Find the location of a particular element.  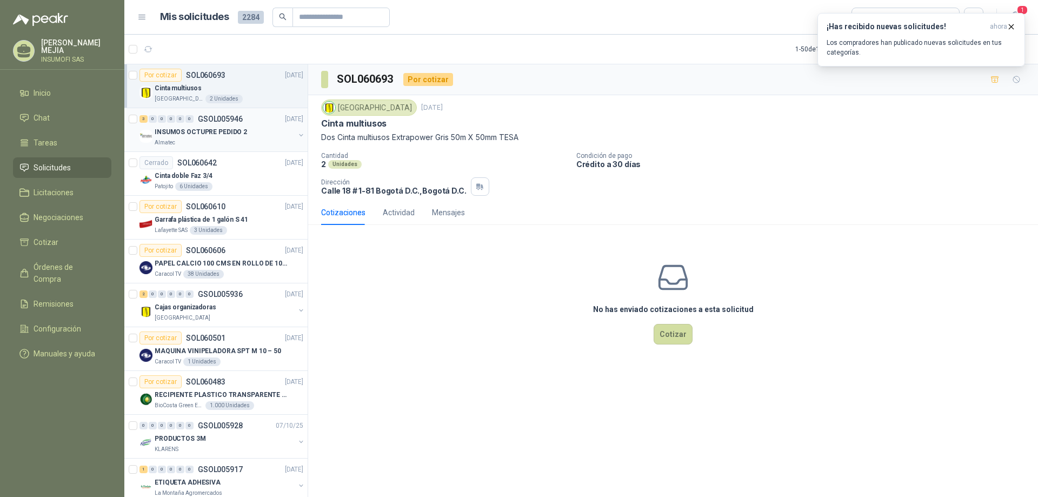

div: Cotizaciones is located at coordinates (343, 212).